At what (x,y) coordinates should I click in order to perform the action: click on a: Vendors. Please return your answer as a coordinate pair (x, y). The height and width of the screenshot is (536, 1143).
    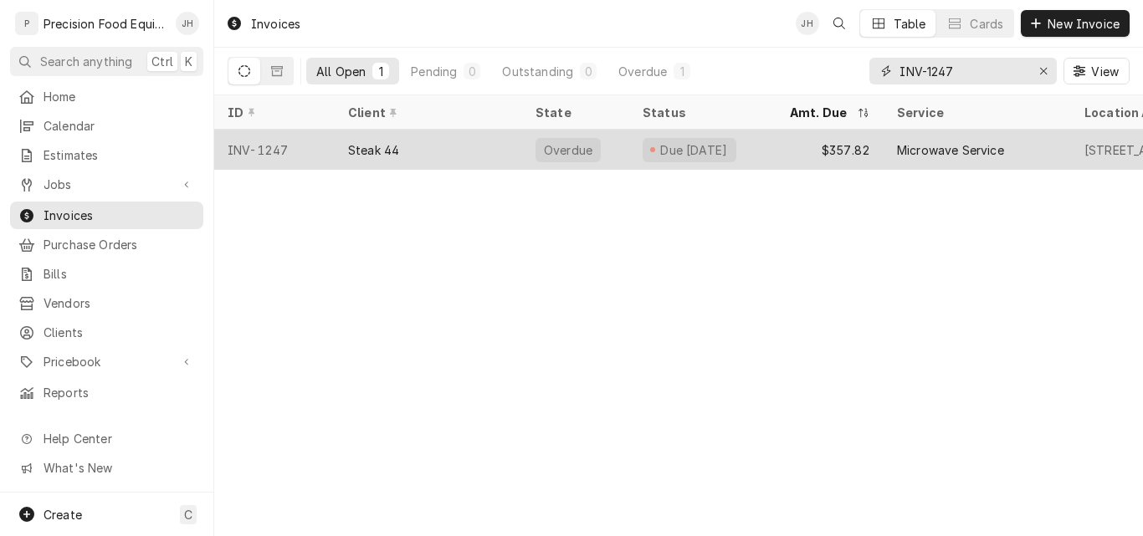
    Looking at the image, I should click on (106, 303).